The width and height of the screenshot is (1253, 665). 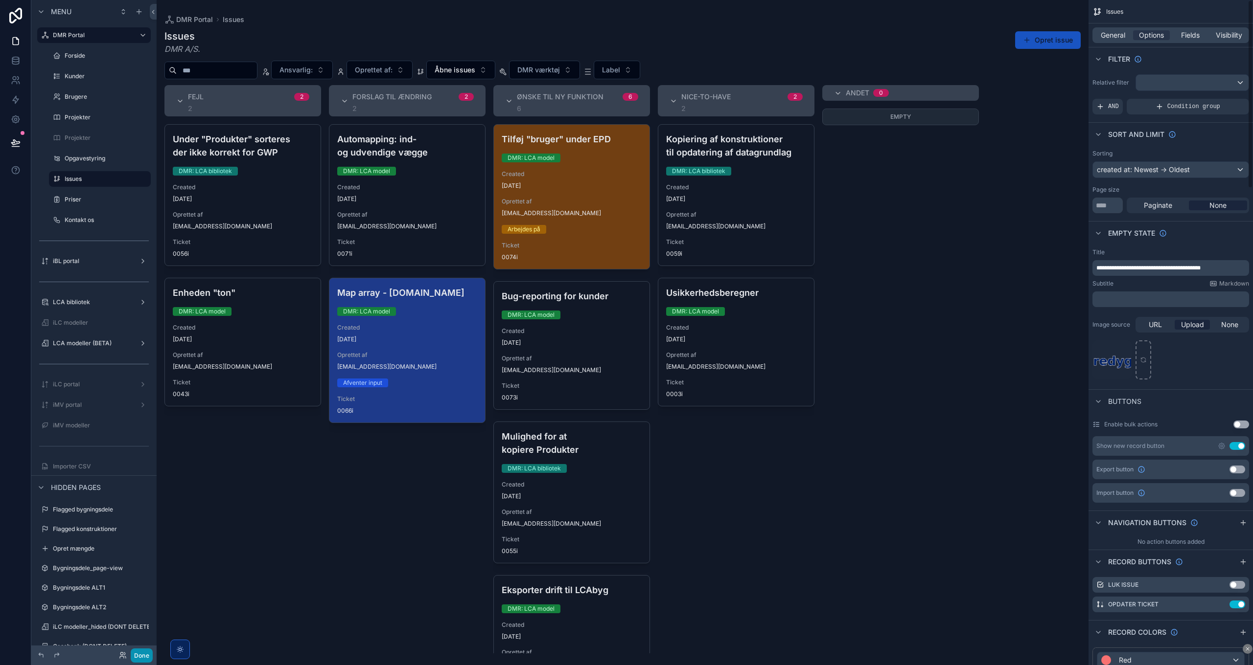 What do you see at coordinates (1190, 35) in the screenshot?
I see `span: Fields` at bounding box center [1190, 35].